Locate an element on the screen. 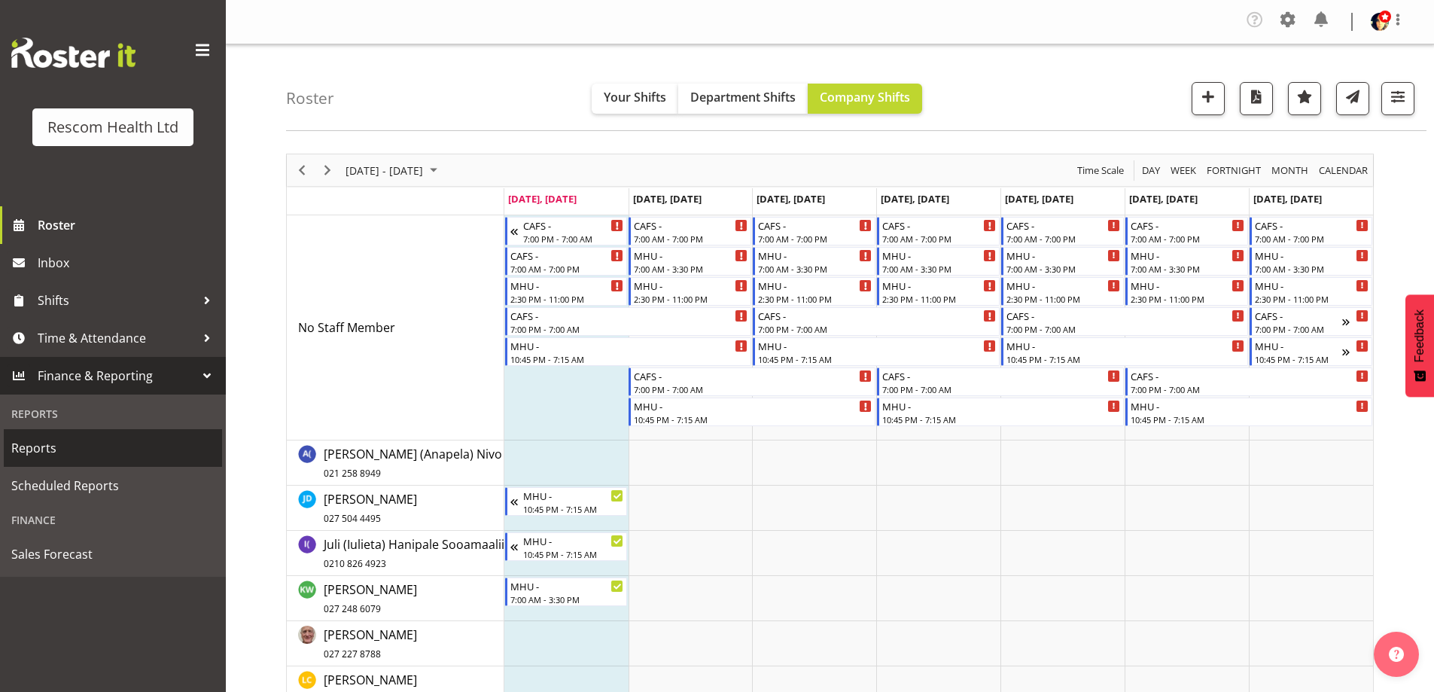 This screenshot has width=1434, height=692. button: Add a new shift is located at coordinates (1208, 99).